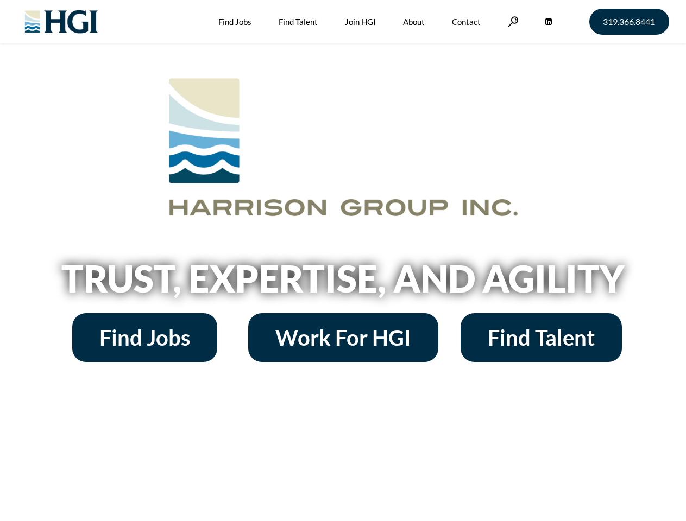  I want to click on span: Find Jobs, so click(144, 338).